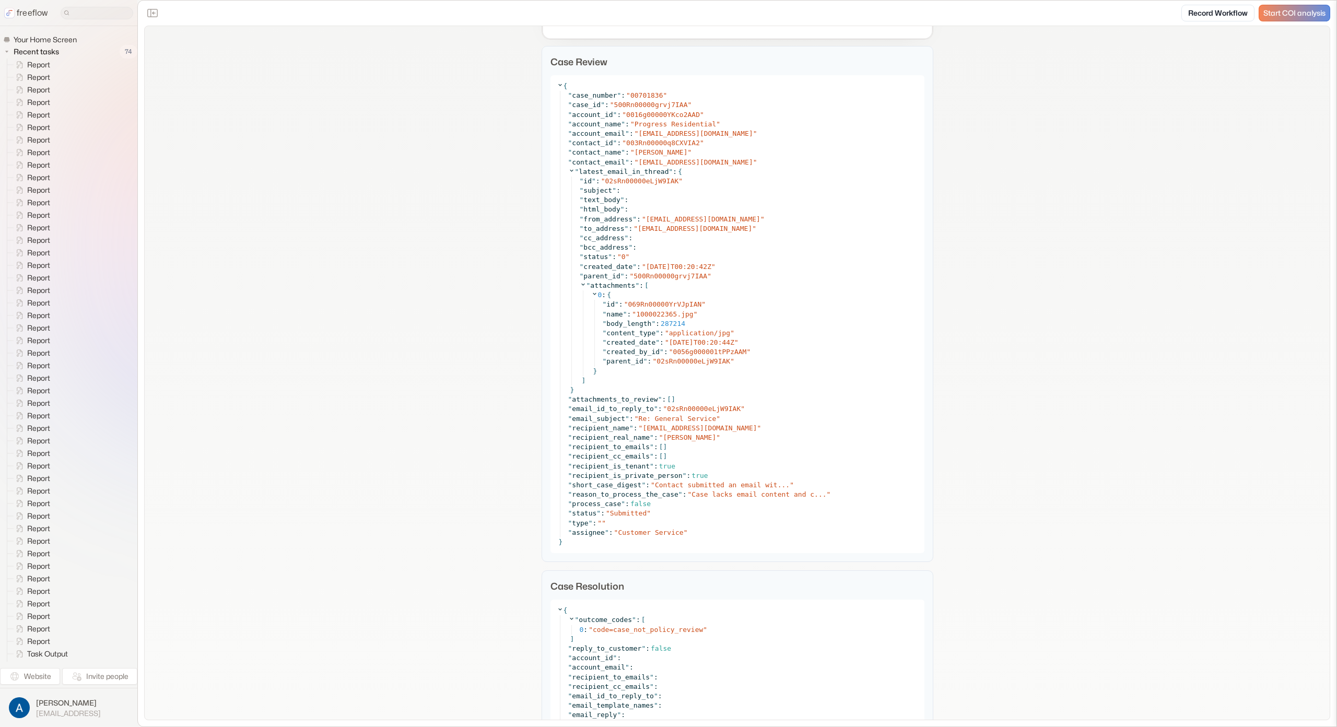  Describe the element at coordinates (48, 654) in the screenshot. I see `span: Task Output` at that location.